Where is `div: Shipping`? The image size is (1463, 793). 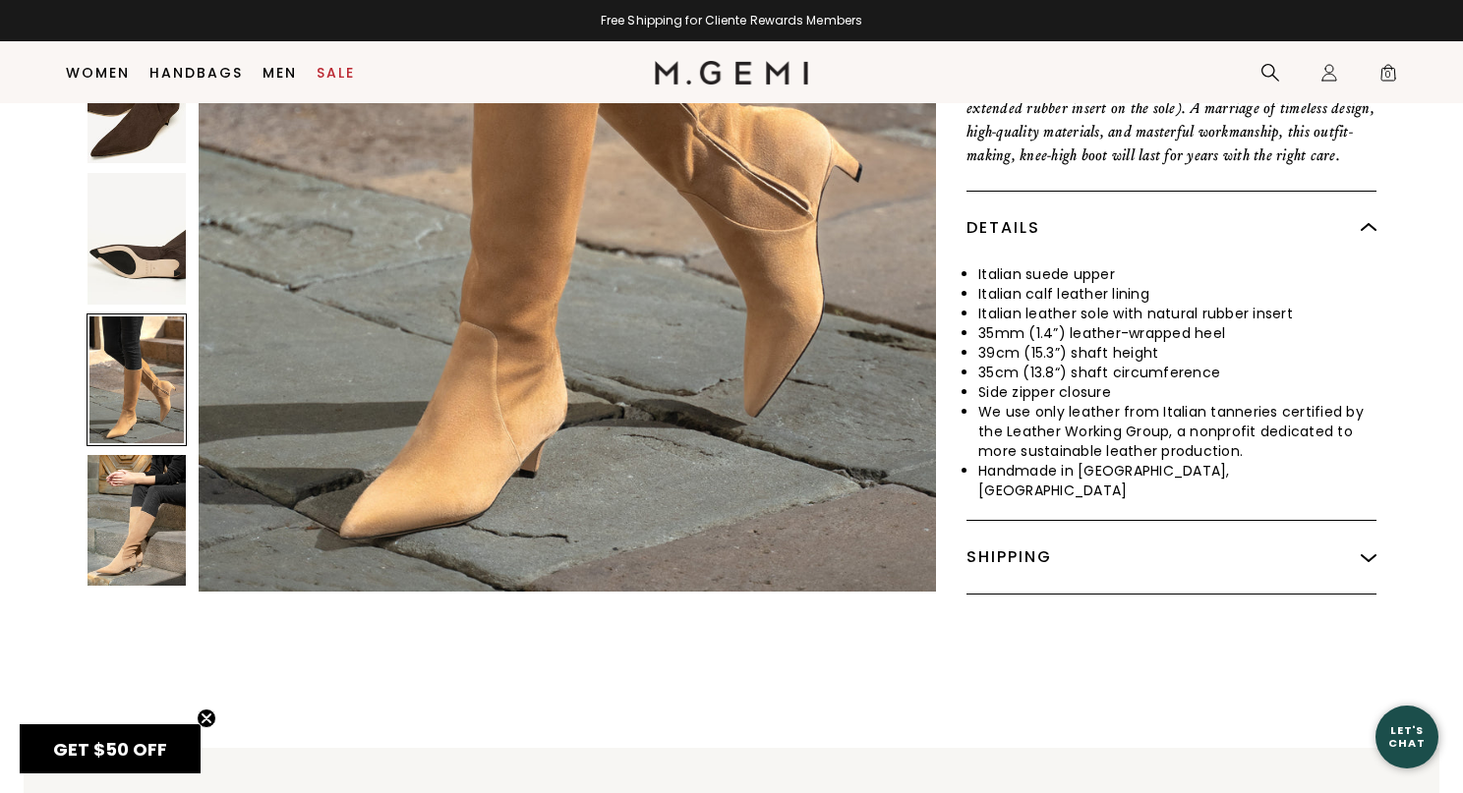
div: Shipping is located at coordinates (1171, 557).